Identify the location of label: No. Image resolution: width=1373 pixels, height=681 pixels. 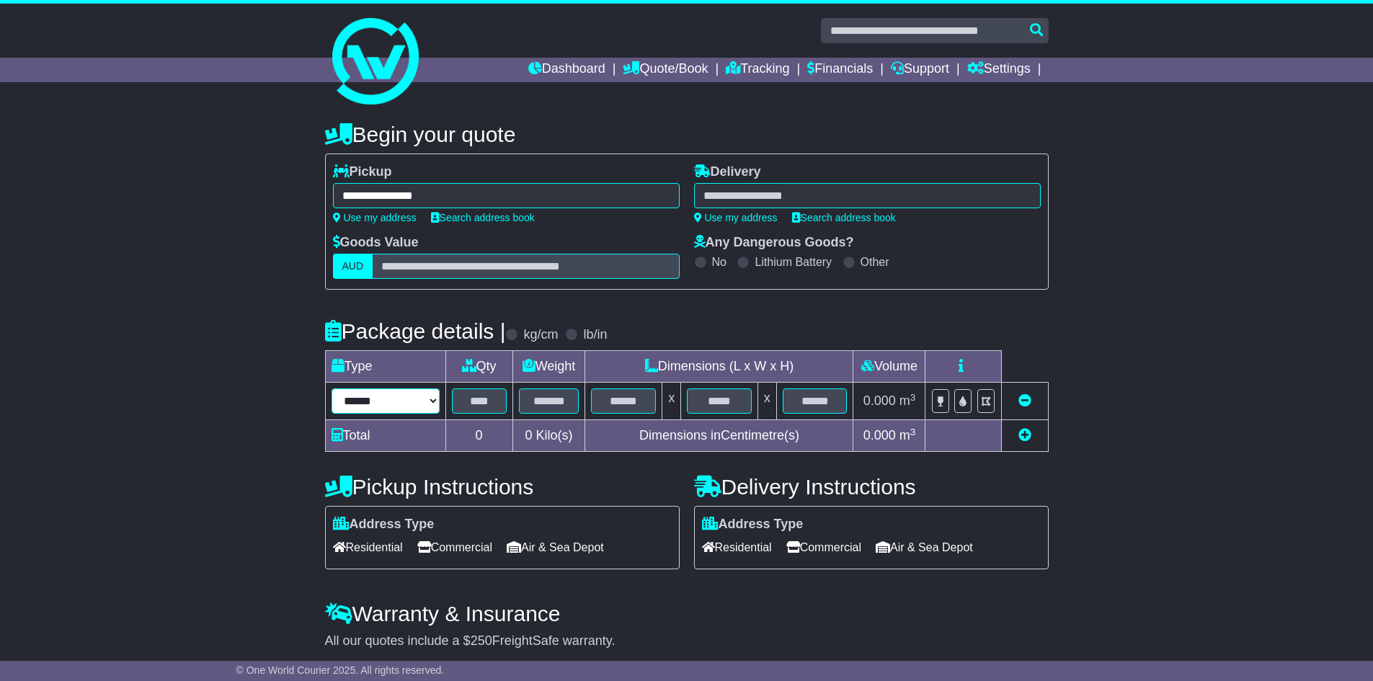
(719, 262).